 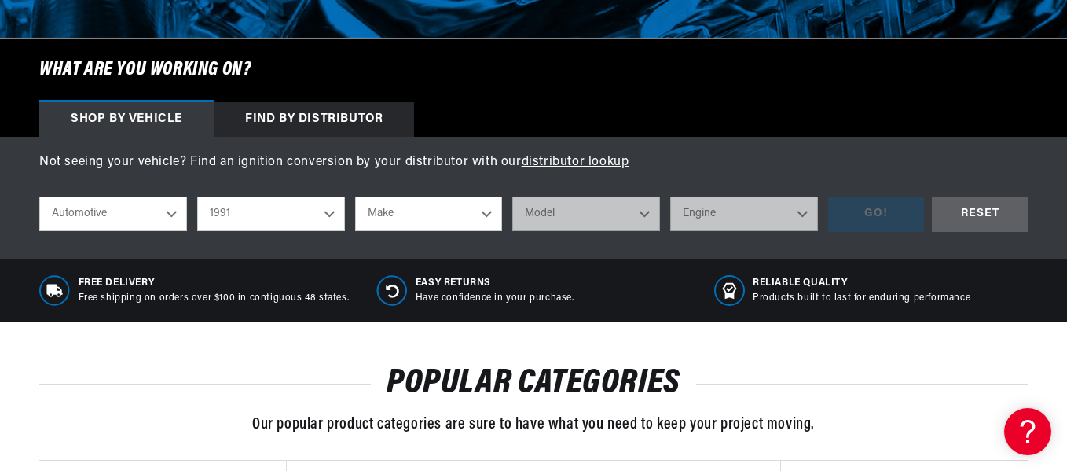 What do you see at coordinates (575, 162) in the screenshot?
I see `a: distributor lookup` at bounding box center [575, 162].